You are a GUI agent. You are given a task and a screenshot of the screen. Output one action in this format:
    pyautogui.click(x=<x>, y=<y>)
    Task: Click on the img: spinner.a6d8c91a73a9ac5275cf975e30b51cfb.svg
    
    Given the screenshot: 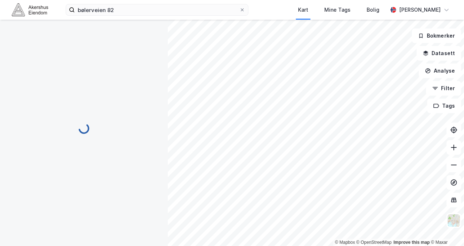 What is the action you would take?
    pyautogui.click(x=84, y=128)
    